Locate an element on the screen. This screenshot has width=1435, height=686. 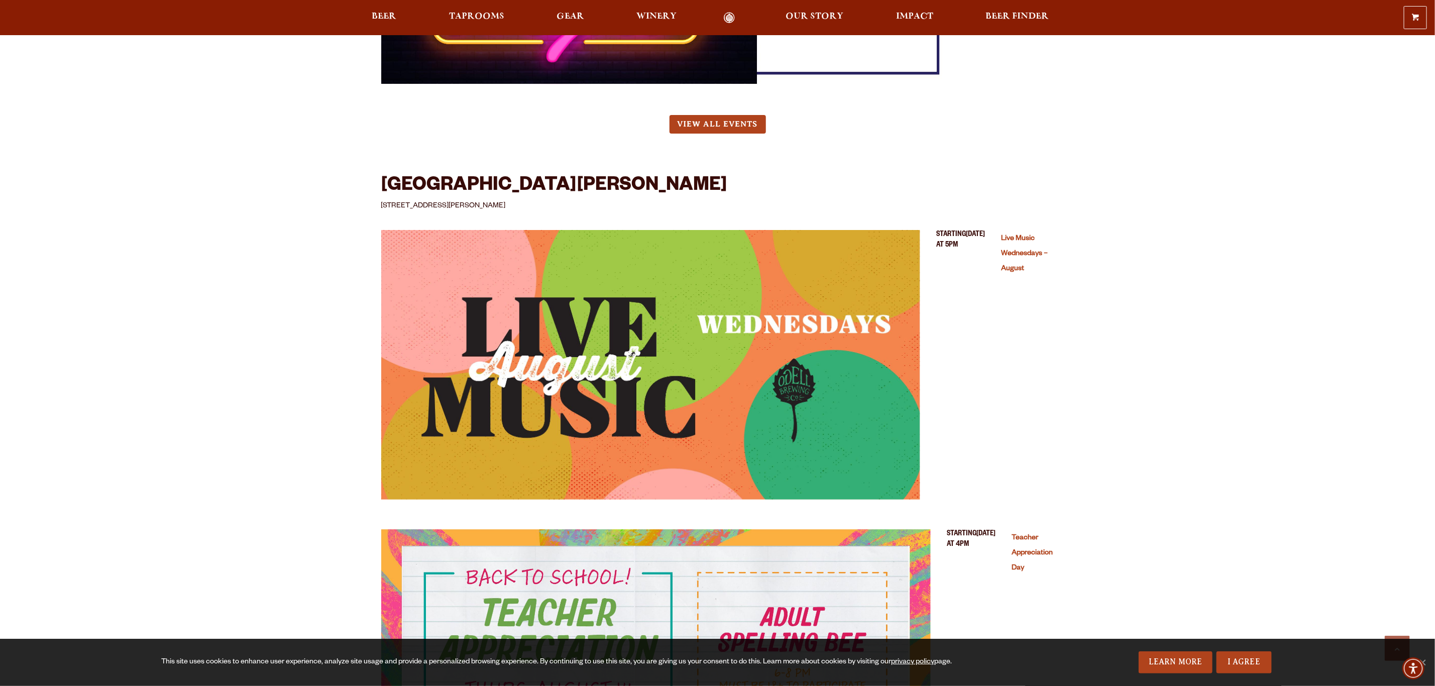
span: Our Story is located at coordinates (815, 17).